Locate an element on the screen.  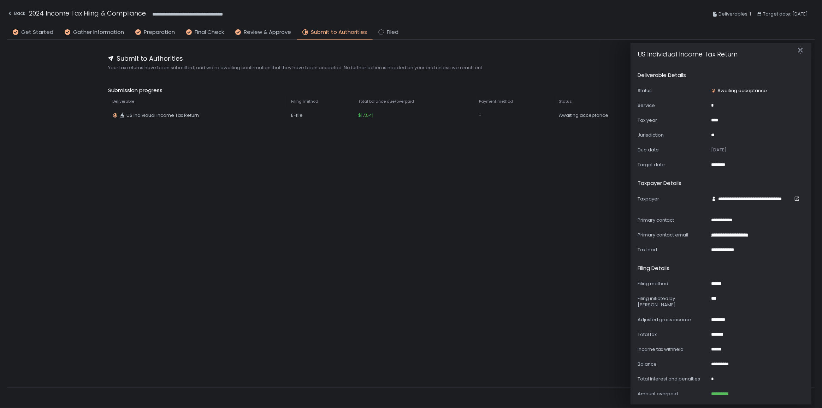
span: Gather Information is located at coordinates (99, 32).